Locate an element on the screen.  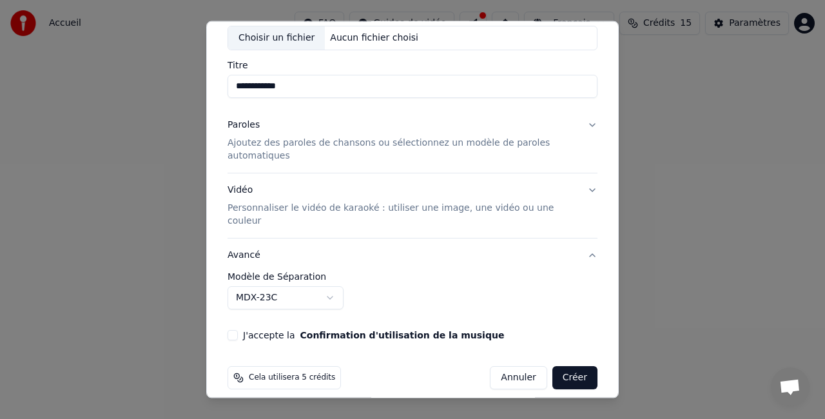
div: Vidéo is located at coordinates (402, 206).